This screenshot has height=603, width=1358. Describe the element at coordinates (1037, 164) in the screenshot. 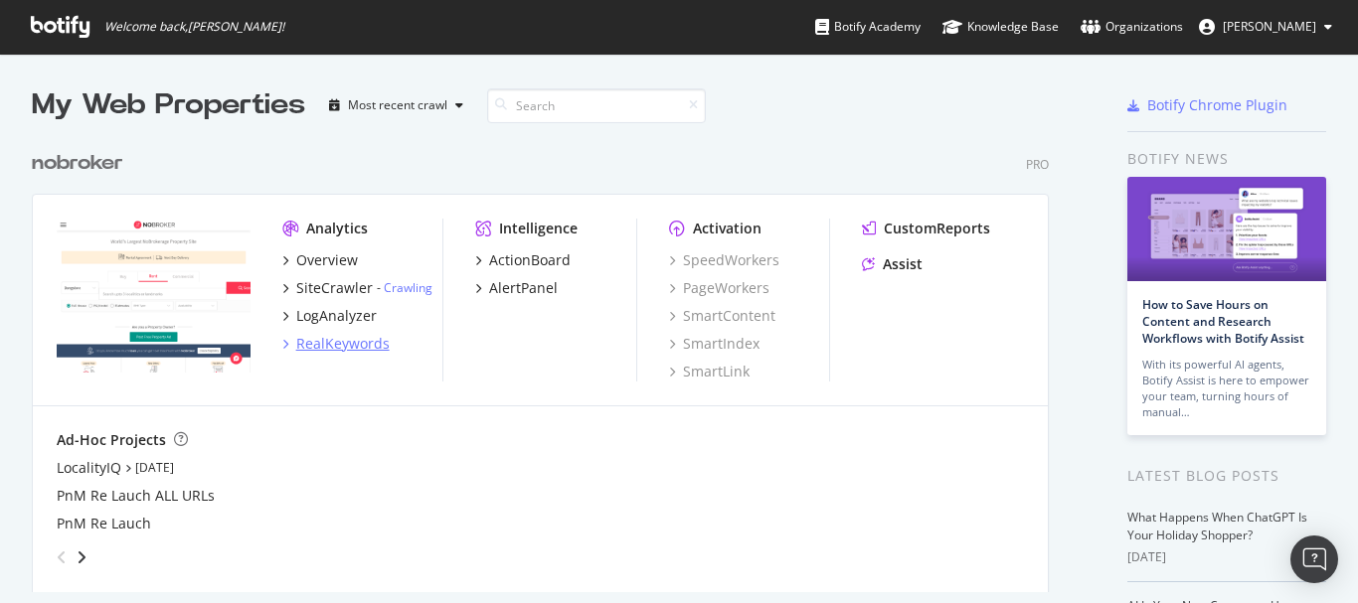

I see `div: Pro` at that location.